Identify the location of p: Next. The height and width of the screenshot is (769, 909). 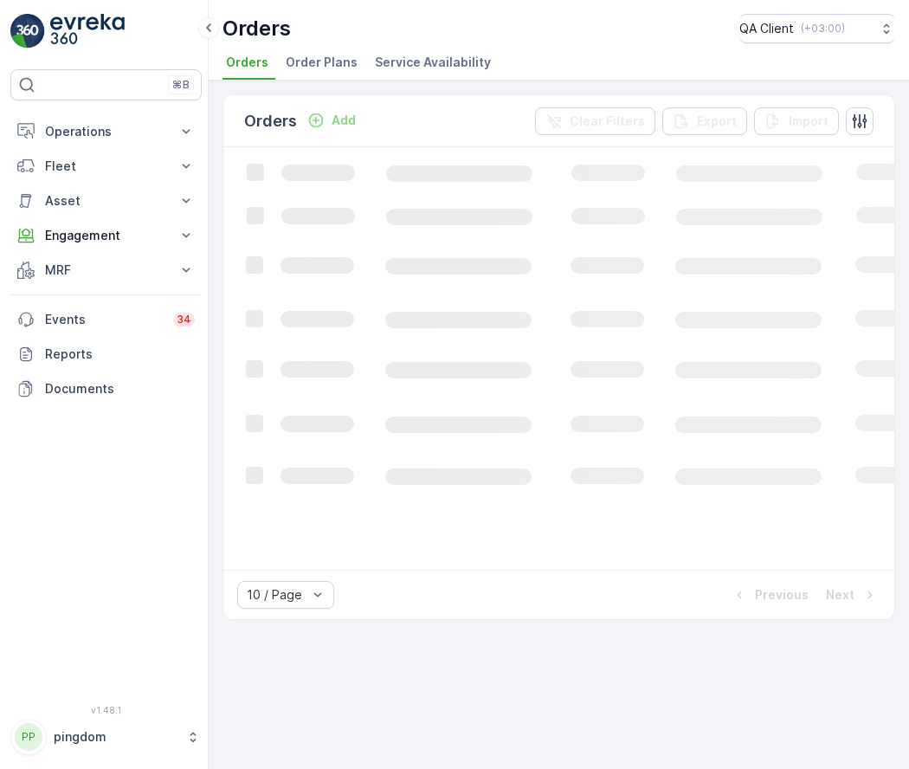
(840, 595).